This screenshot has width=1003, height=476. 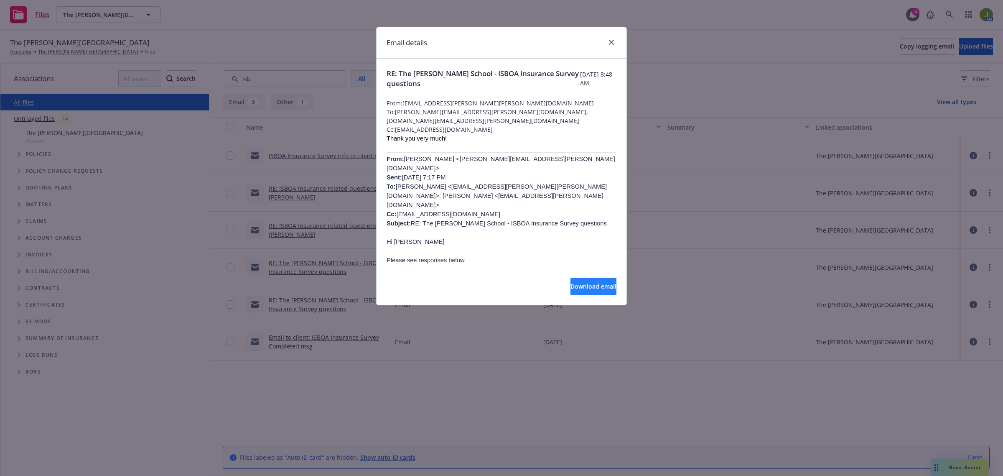 What do you see at coordinates (417, 138) in the screenshot?
I see `span: Thank you very much!` at bounding box center [417, 138].